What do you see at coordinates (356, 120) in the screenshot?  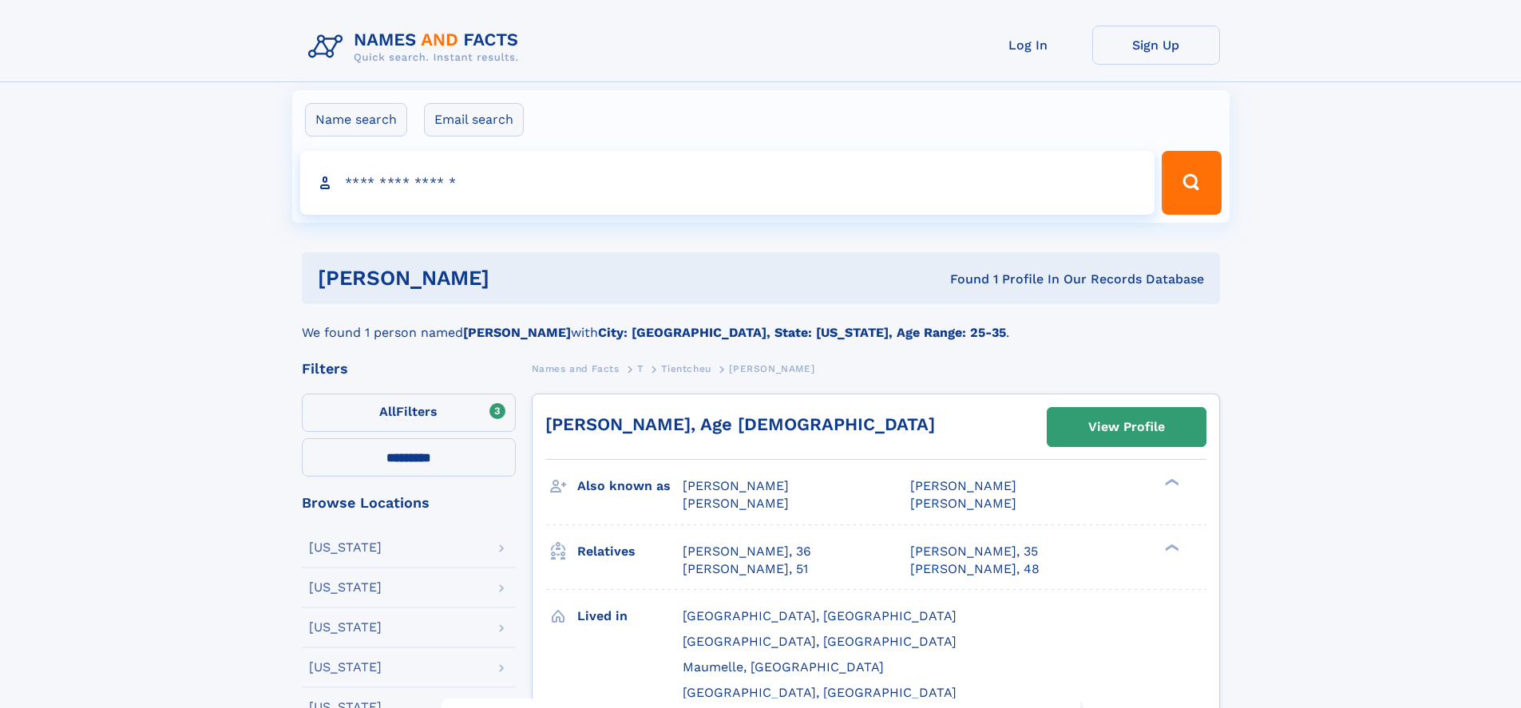 I see `label: Name search` at bounding box center [356, 120].